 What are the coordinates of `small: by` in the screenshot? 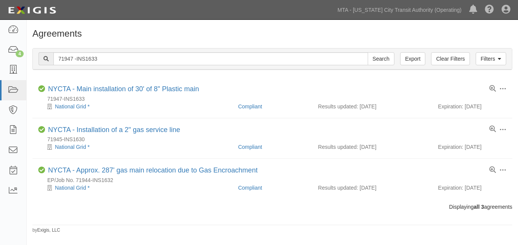 It's located at (46, 230).